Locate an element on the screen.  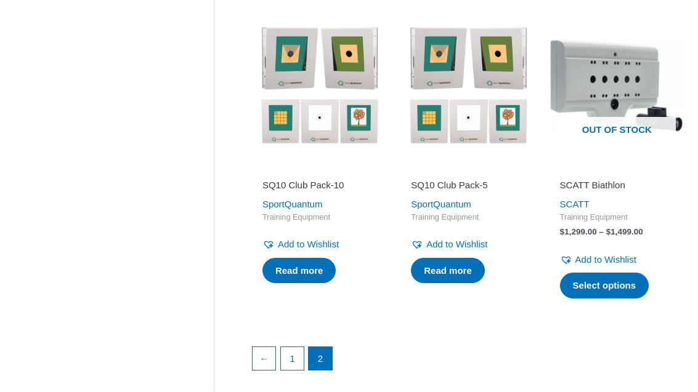
h2: SQ10 Club Pack-10 is located at coordinates (319, 185).